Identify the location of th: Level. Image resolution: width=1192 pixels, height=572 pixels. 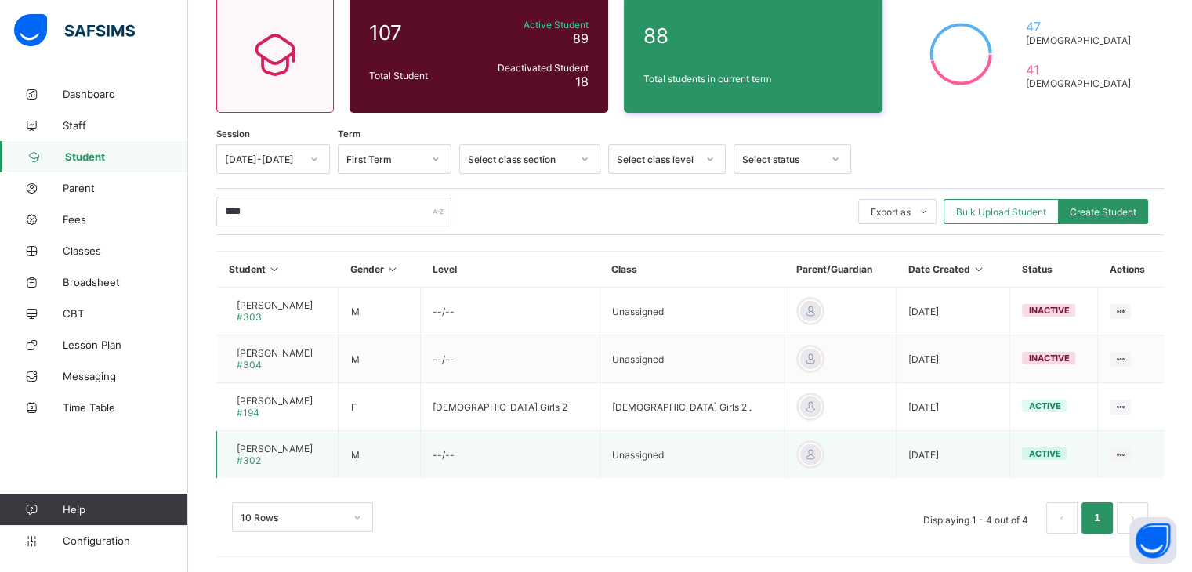
(510, 270).